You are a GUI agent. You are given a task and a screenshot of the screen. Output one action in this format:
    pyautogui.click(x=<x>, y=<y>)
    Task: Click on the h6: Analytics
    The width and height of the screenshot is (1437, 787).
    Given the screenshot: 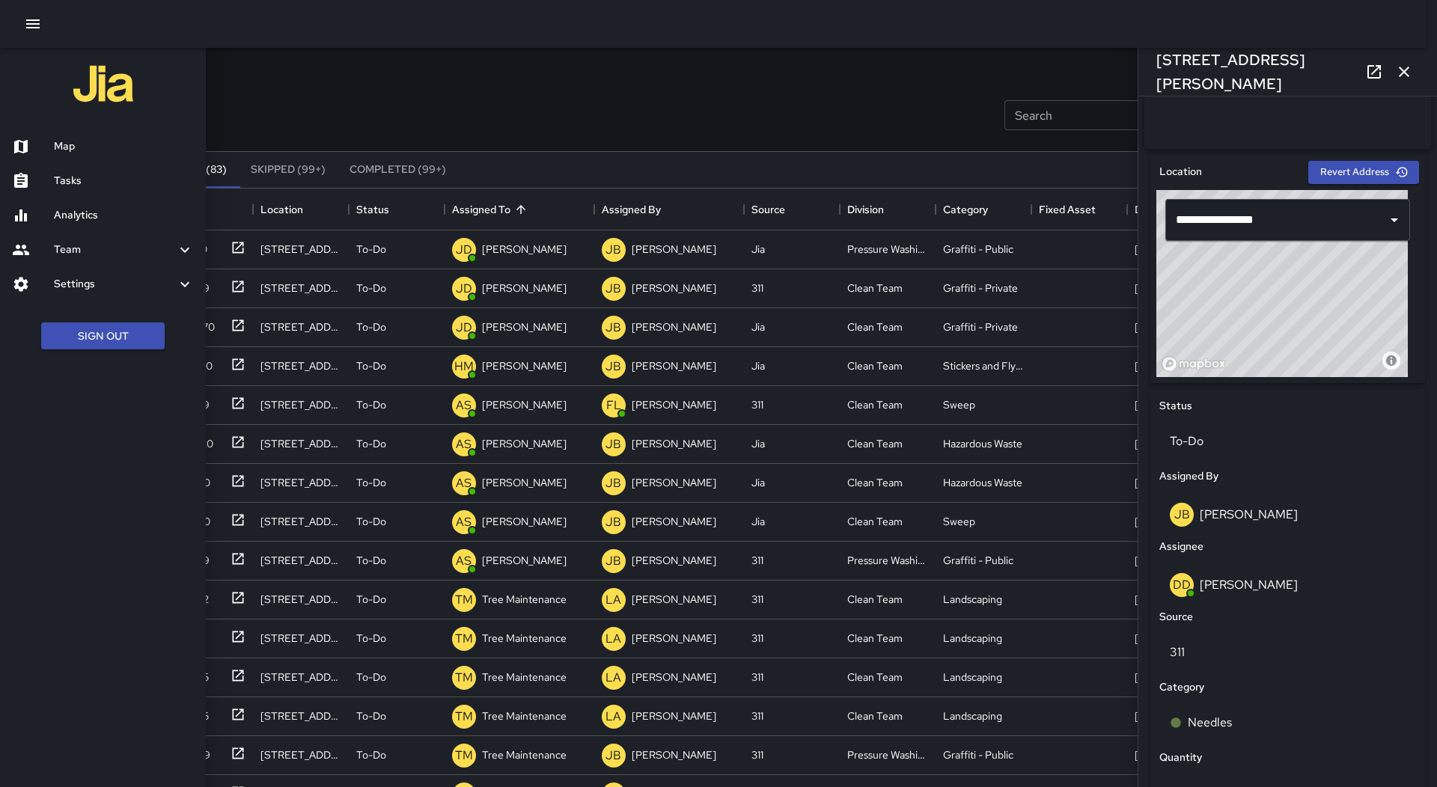 What is the action you would take?
    pyautogui.click(x=124, y=216)
    